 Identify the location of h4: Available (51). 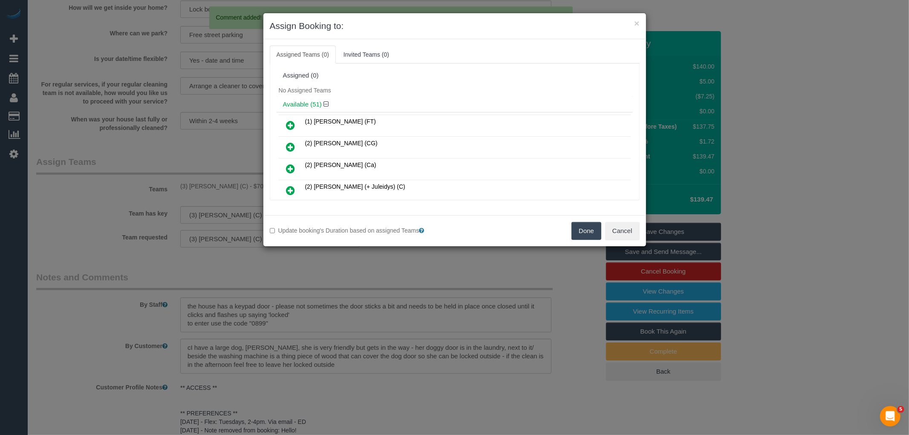
(455, 104).